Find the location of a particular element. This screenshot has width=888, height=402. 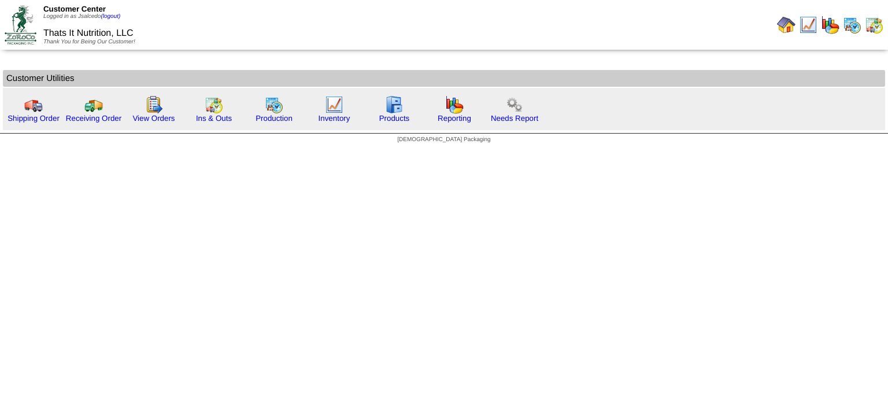

a: Reporting is located at coordinates (454, 118).